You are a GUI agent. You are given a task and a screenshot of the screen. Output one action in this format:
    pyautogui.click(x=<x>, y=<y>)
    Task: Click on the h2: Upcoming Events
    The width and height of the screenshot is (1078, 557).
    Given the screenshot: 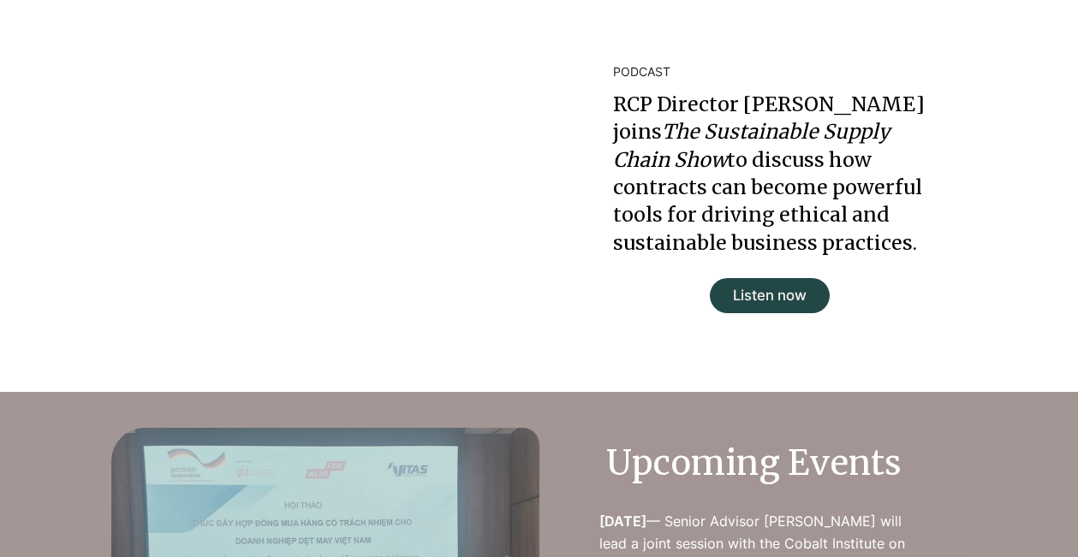 What is the action you would take?
    pyautogui.click(x=753, y=463)
    